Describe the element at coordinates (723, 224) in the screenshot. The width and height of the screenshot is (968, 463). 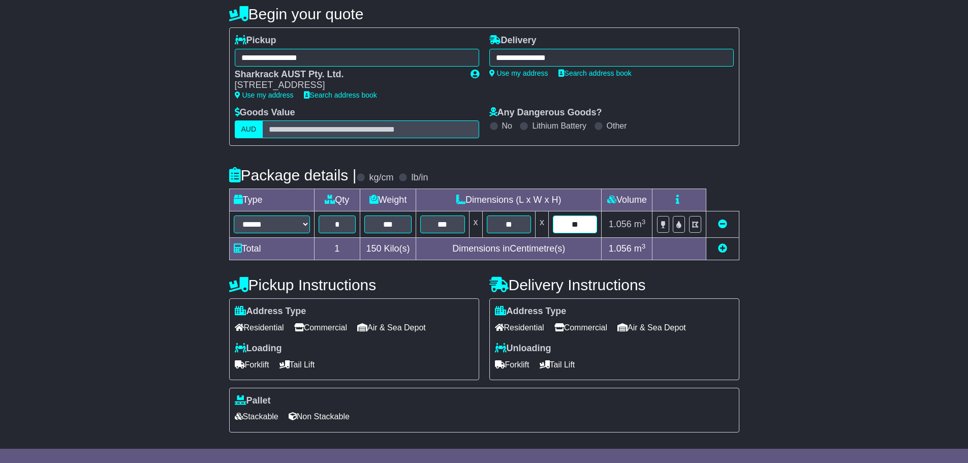
I see `a: Remove this item` at that location.